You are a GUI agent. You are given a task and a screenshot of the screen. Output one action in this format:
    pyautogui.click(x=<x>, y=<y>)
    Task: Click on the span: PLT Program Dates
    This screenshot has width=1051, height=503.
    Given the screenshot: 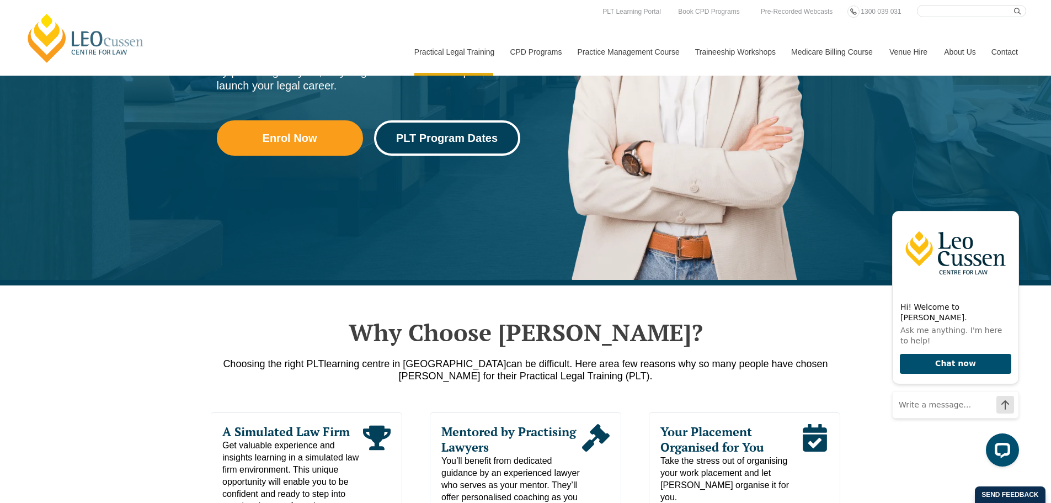 What is the action you would take?
    pyautogui.click(x=447, y=138)
    